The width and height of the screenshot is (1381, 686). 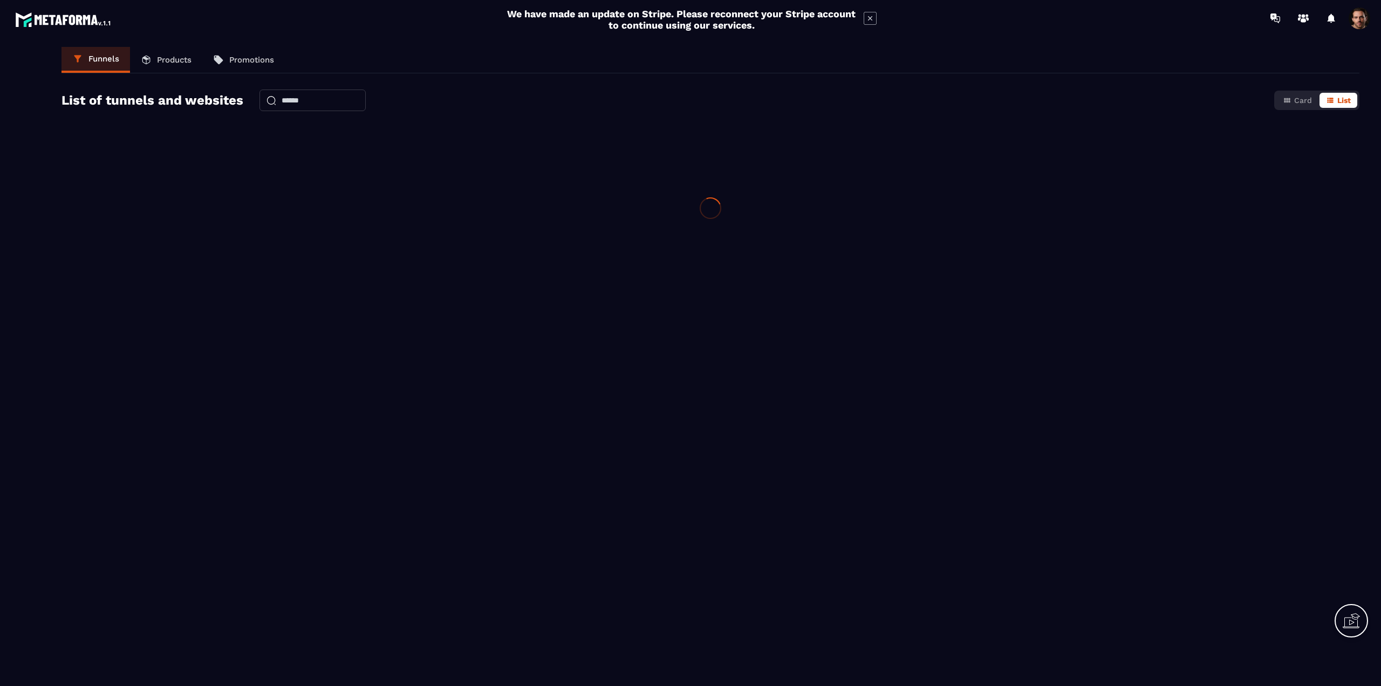 What do you see at coordinates (166, 60) in the screenshot?
I see `a: Products` at bounding box center [166, 60].